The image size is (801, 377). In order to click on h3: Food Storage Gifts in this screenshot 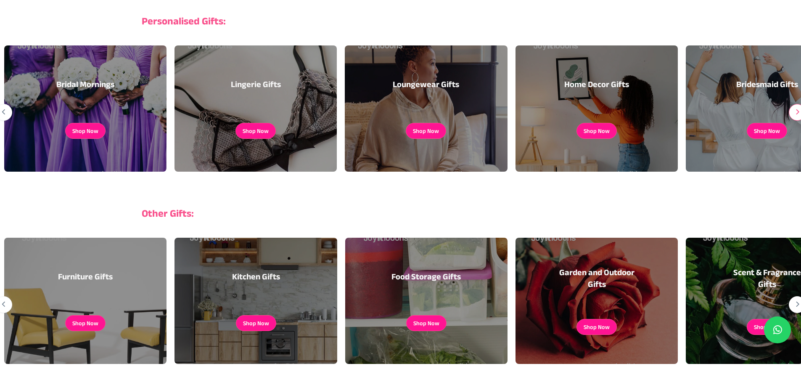, I will do `click(426, 276)`.